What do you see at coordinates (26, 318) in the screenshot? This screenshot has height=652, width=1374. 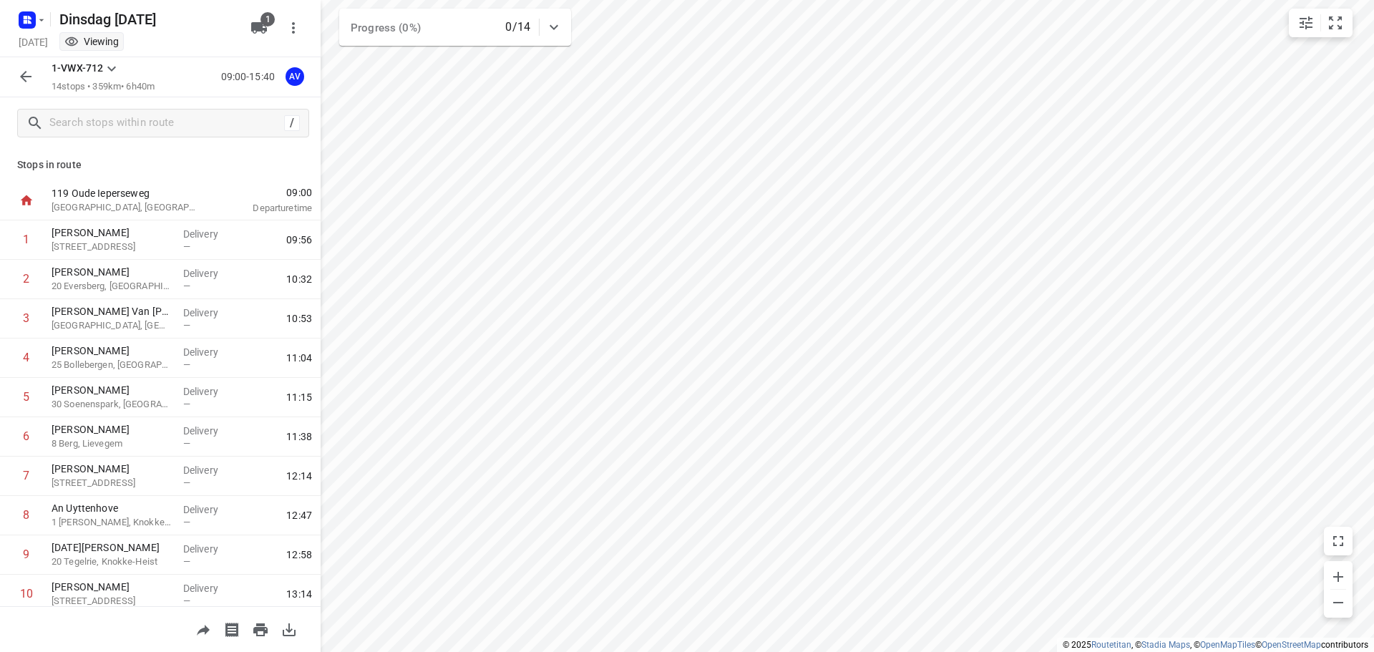 I see `div: 3` at bounding box center [26, 318].